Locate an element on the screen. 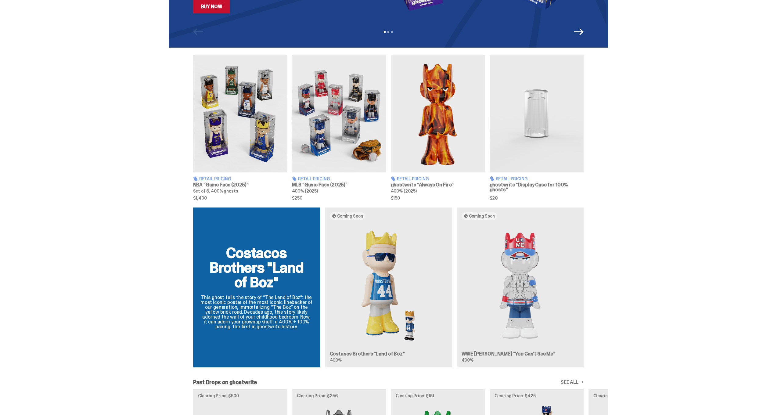 The width and height of the screenshot is (781, 415). h3: Costacos Brothers “Land of Boz” is located at coordinates (388, 354).